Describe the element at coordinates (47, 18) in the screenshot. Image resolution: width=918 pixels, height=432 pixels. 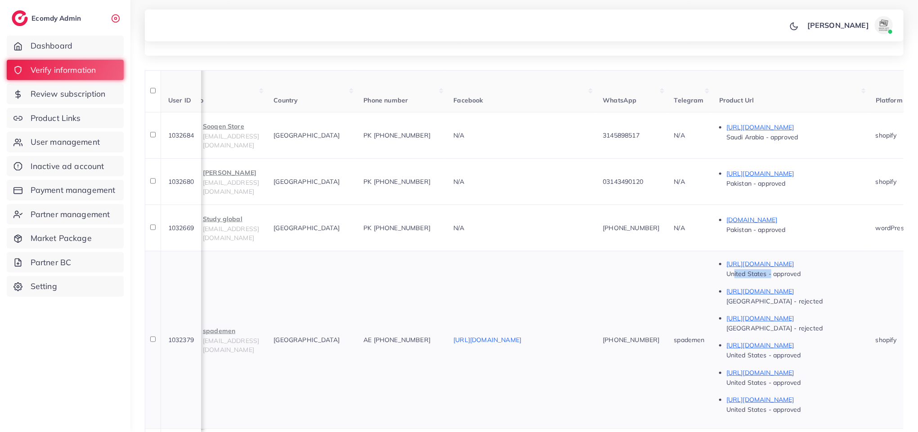
I see `a: logoEcomdy Admin` at that location.